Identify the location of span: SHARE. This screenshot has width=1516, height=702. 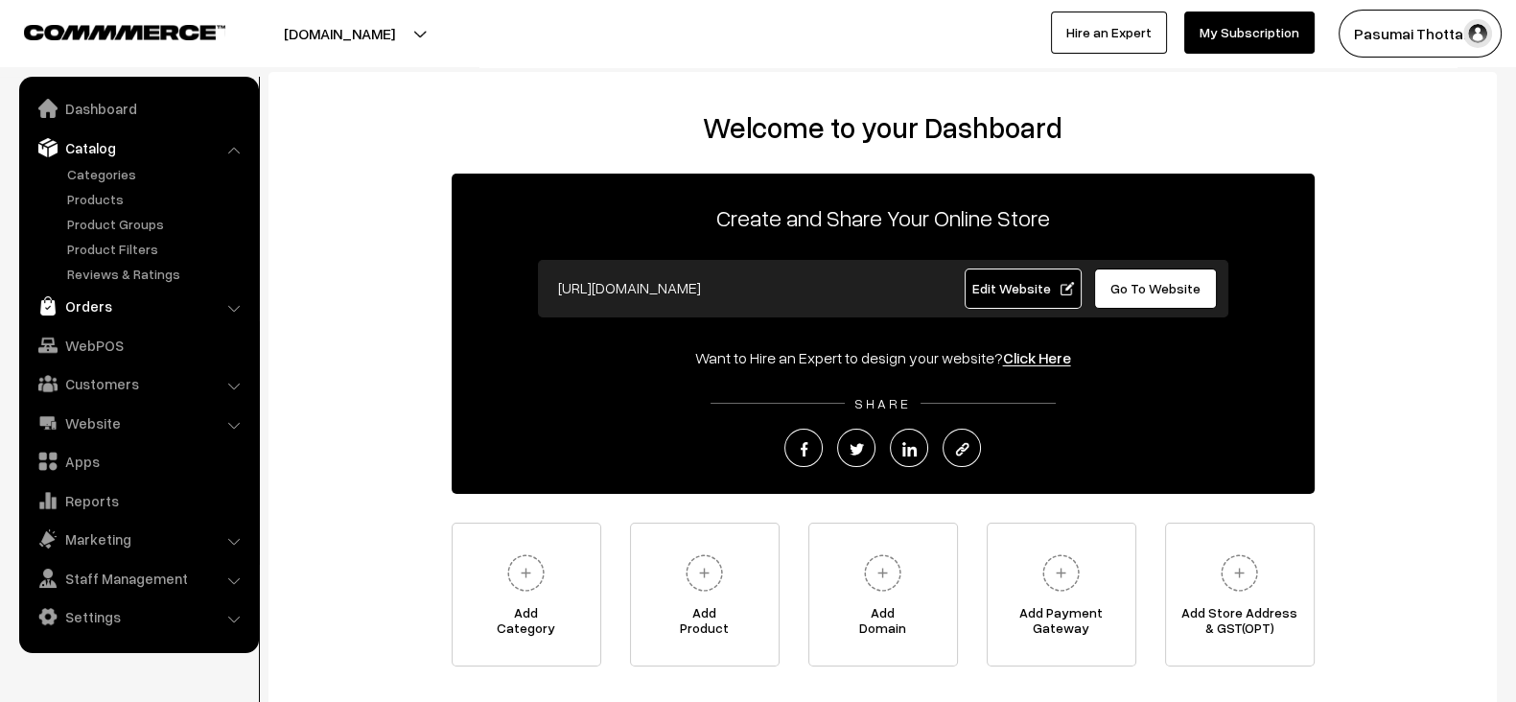
(882, 403).